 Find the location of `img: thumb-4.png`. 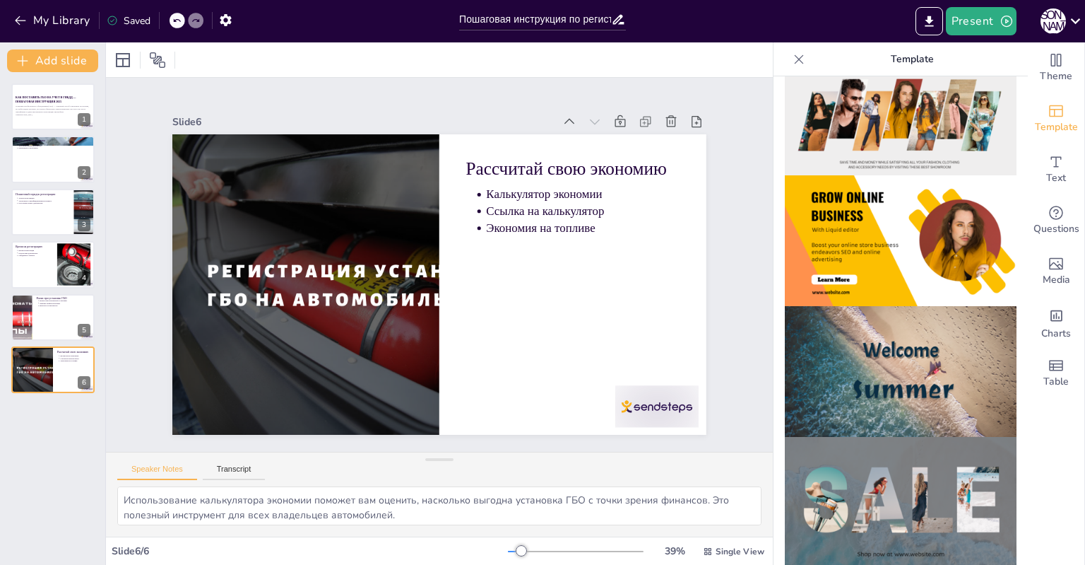

img: thumb-4.png is located at coordinates (901, 240).